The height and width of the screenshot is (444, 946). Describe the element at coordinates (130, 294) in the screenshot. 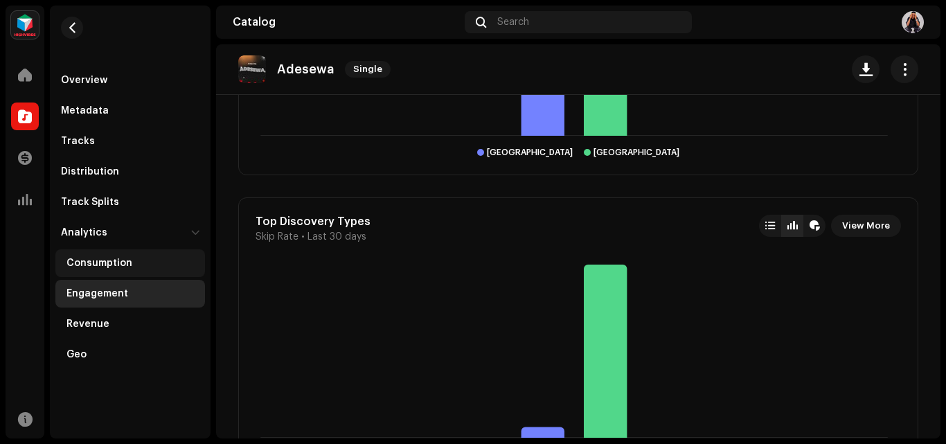

I see `re-m-nav-dropdown: Analytics` at that location.